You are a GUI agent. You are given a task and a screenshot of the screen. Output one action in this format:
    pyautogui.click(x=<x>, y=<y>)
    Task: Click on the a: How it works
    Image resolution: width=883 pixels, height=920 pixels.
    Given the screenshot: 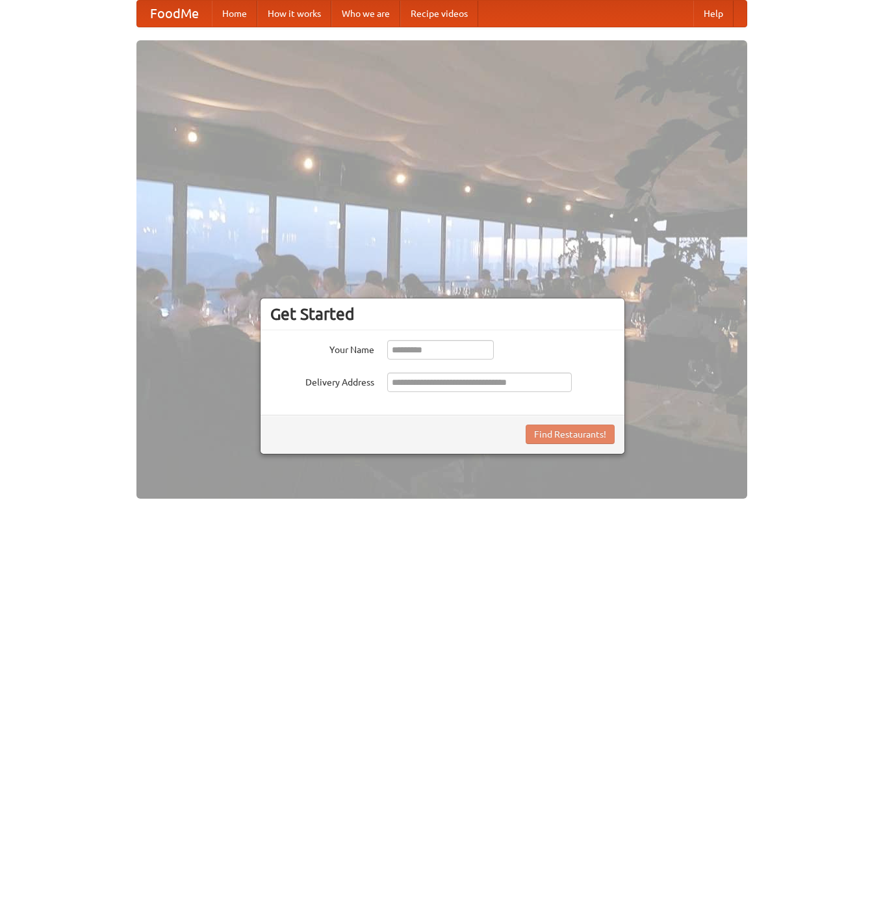 What is the action you would take?
    pyautogui.click(x=294, y=14)
    